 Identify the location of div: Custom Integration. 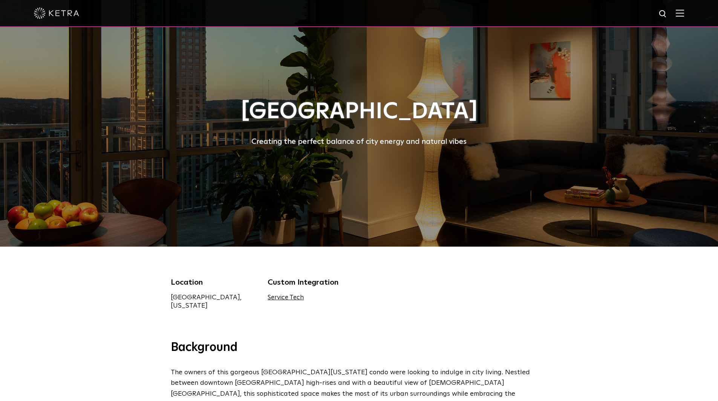
(311, 283).